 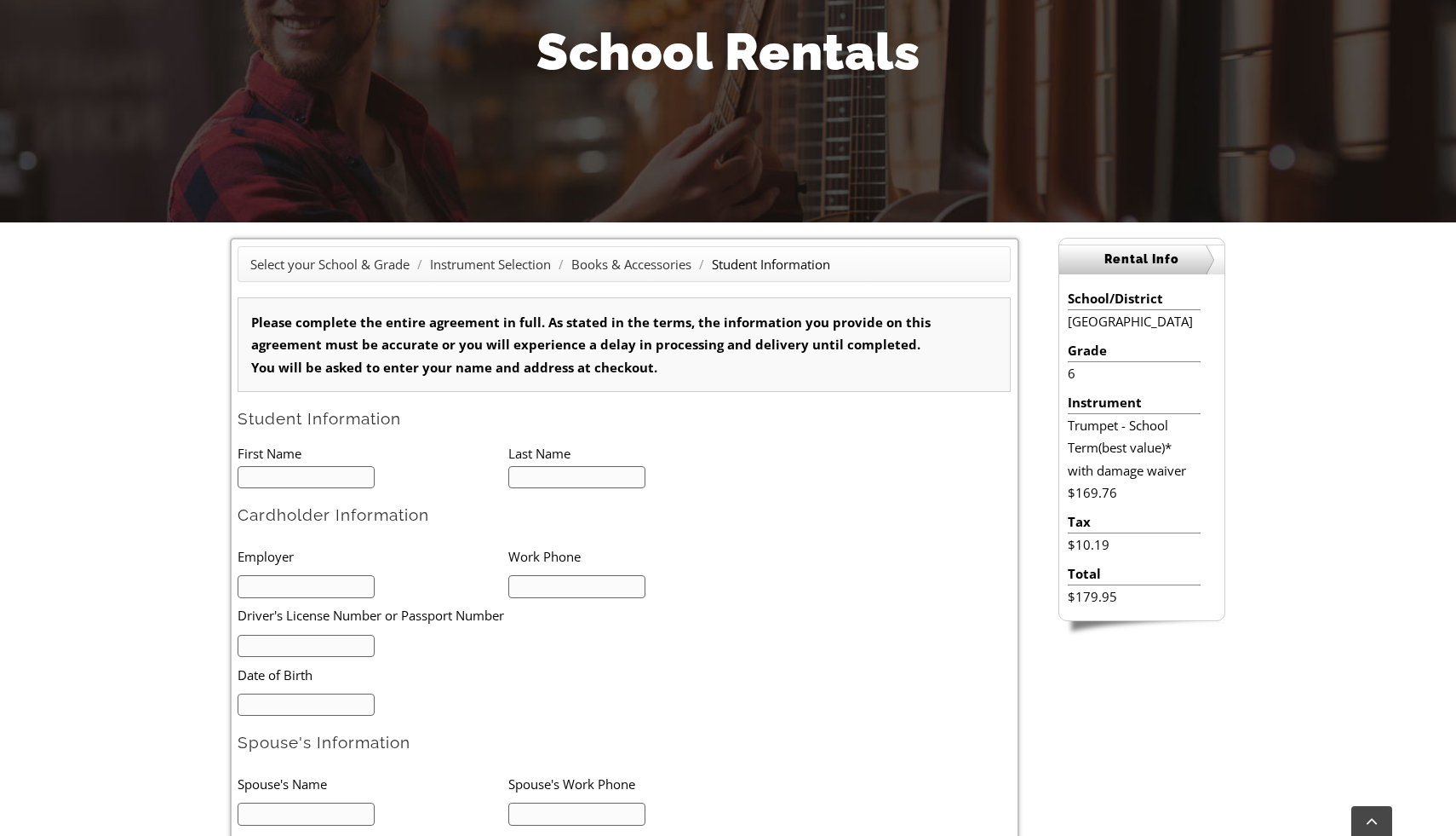 What do you see at coordinates (1134, 298) in the screenshot?
I see `li: School/District` at bounding box center [1134, 298].